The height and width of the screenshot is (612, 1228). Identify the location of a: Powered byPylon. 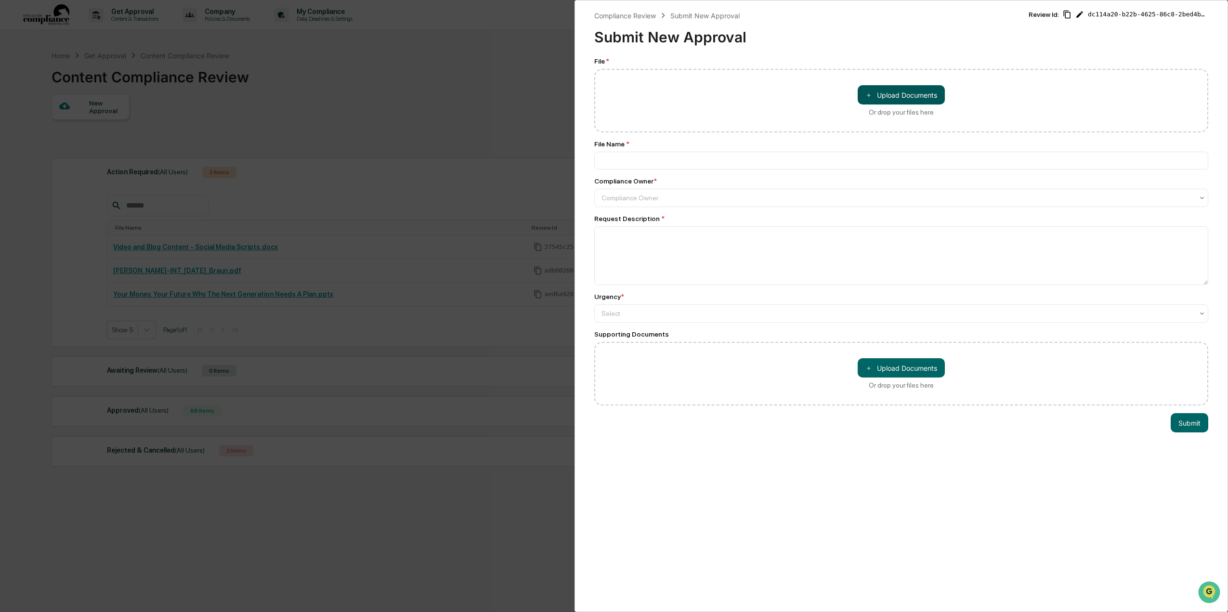
(92, 167).